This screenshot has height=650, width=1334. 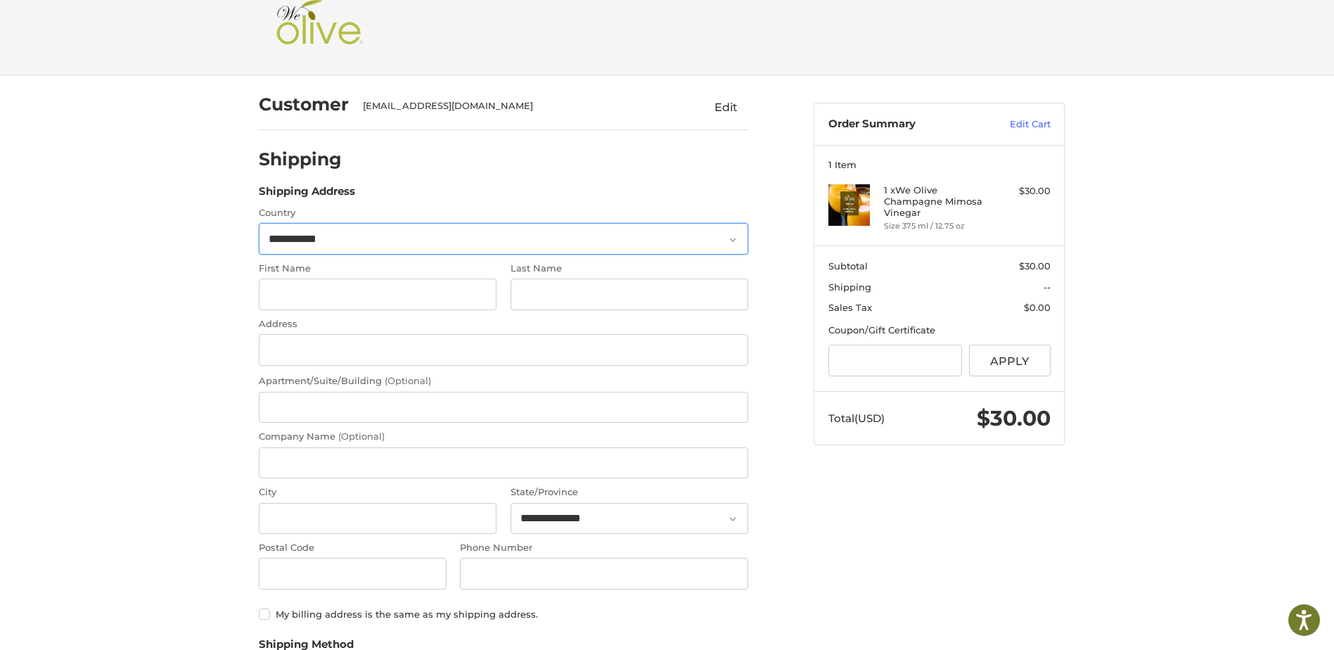 I want to click on button: Apply, so click(x=1010, y=360).